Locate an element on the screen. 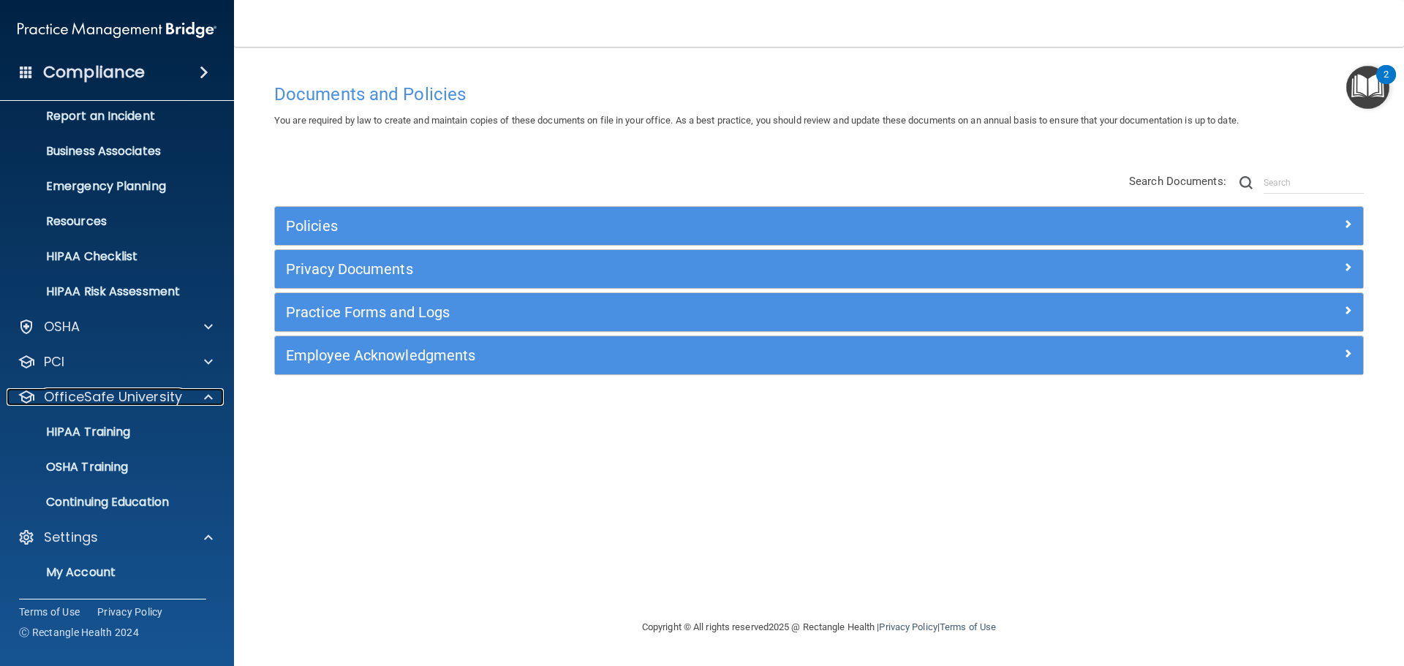  img: ic-search.3b580494.png is located at coordinates (1246, 183).